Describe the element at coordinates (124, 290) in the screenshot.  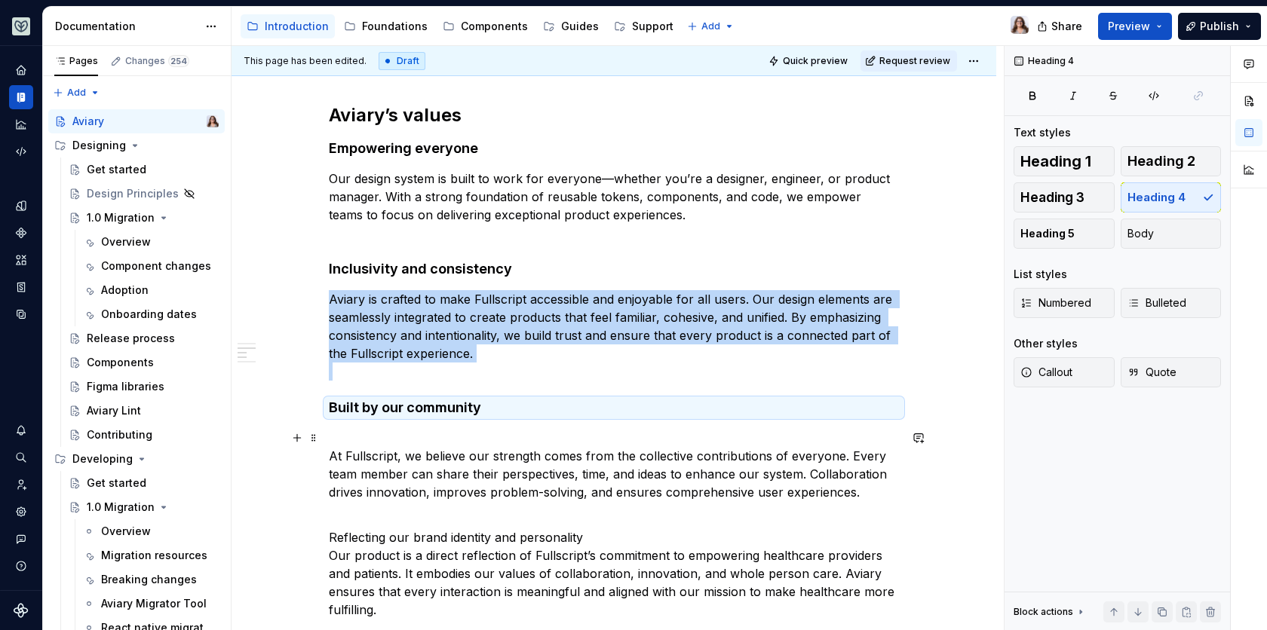
I see `div: Adoption` at that location.